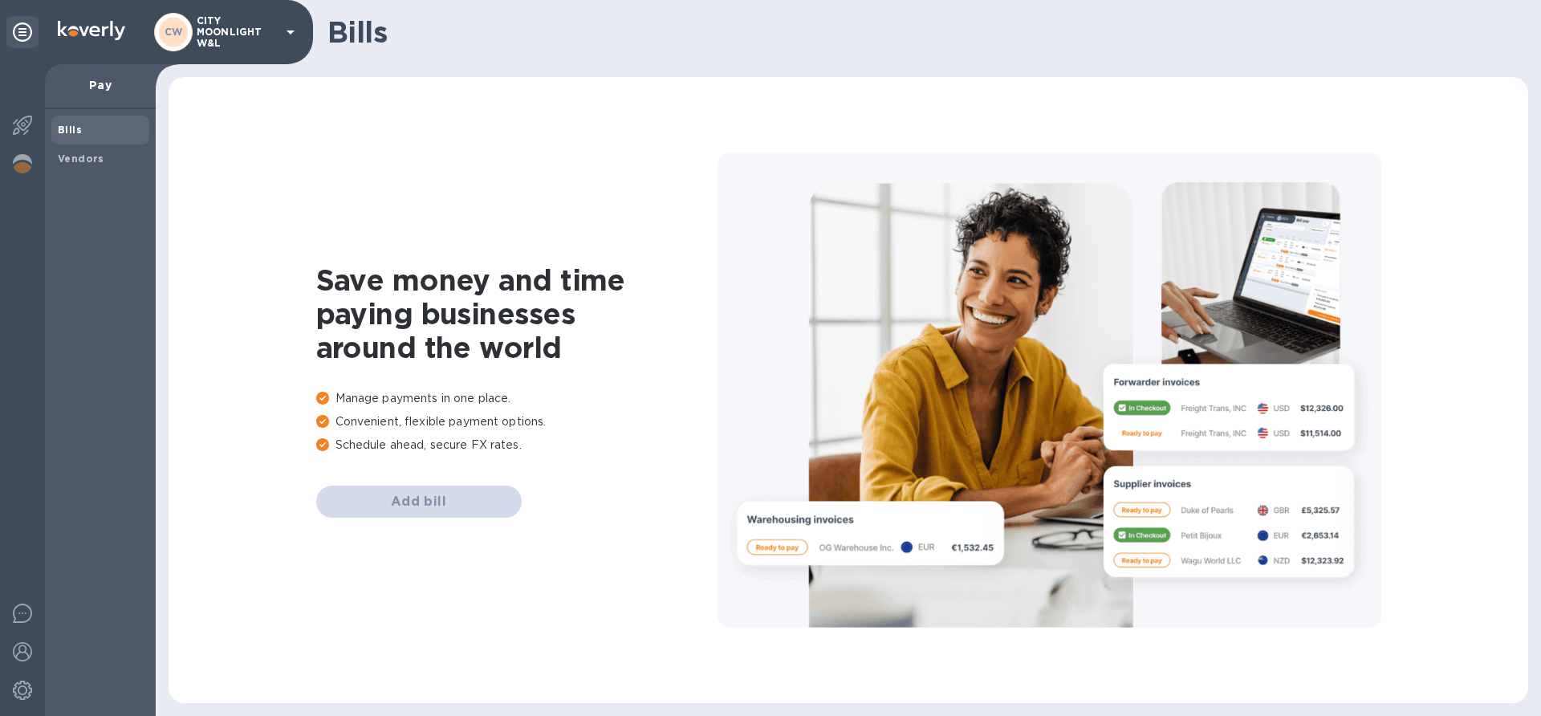 The image size is (1541, 716). What do you see at coordinates (517, 398) in the screenshot?
I see `p: Manage payments in one place.` at bounding box center [517, 398].